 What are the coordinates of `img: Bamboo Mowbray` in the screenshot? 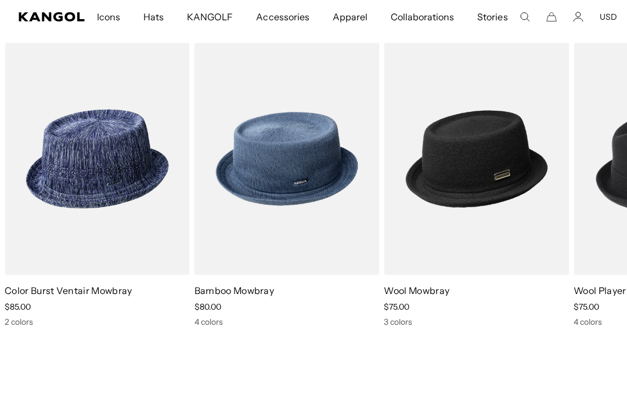 It's located at (287, 159).